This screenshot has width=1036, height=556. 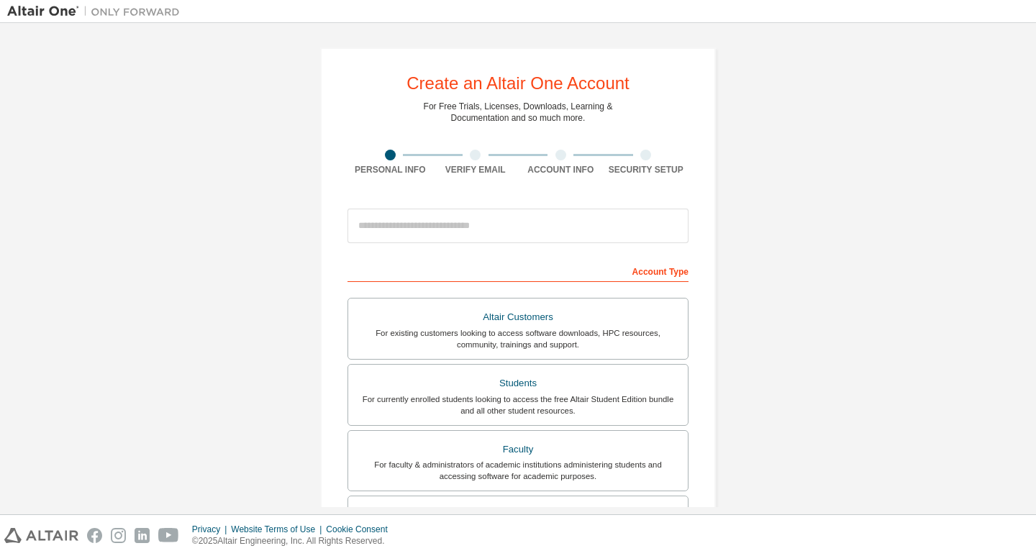 I want to click on img: youtube.svg, so click(x=168, y=535).